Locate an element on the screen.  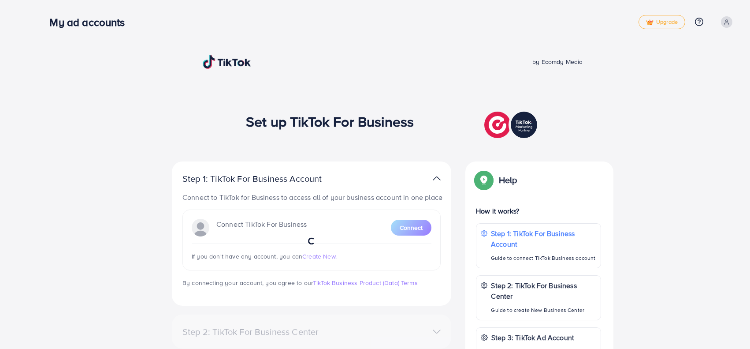
p: Step 3: TikTok Ad Account is located at coordinates (533, 337).